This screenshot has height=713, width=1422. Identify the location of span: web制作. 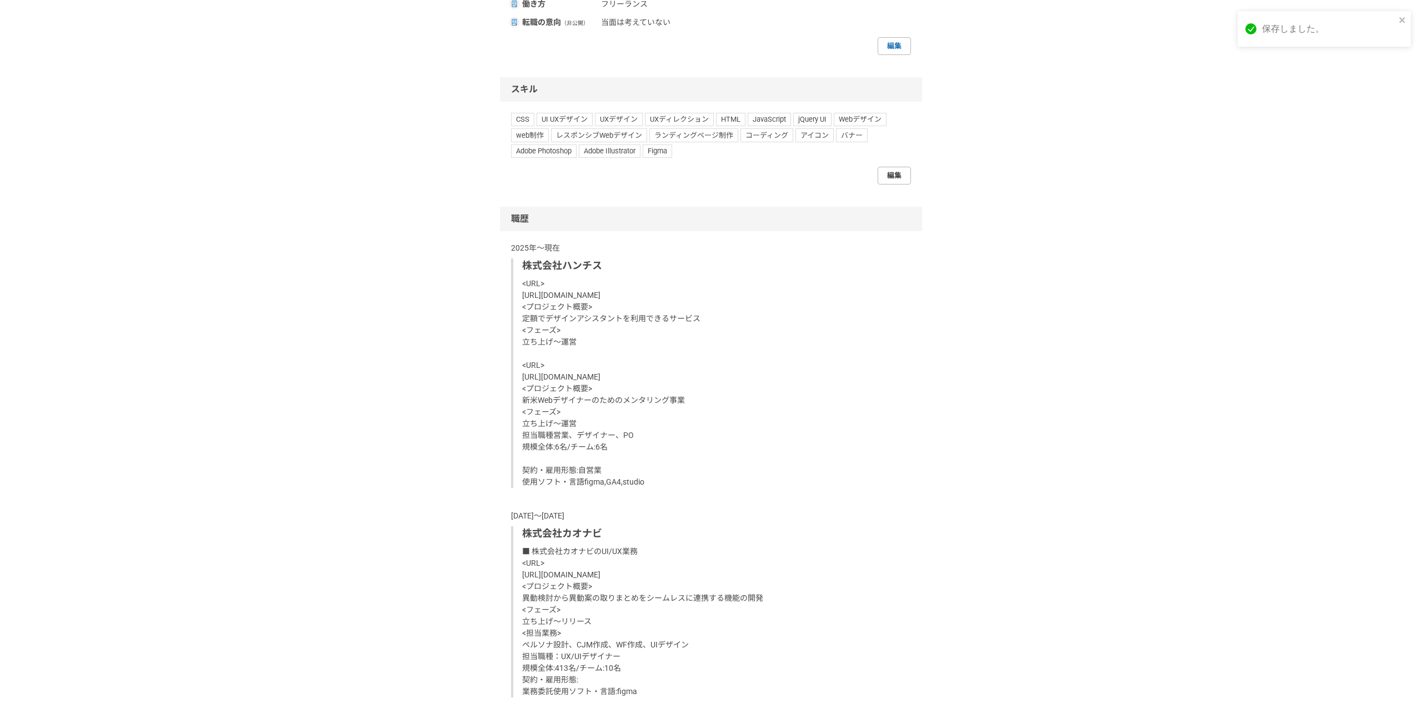
(530, 135).